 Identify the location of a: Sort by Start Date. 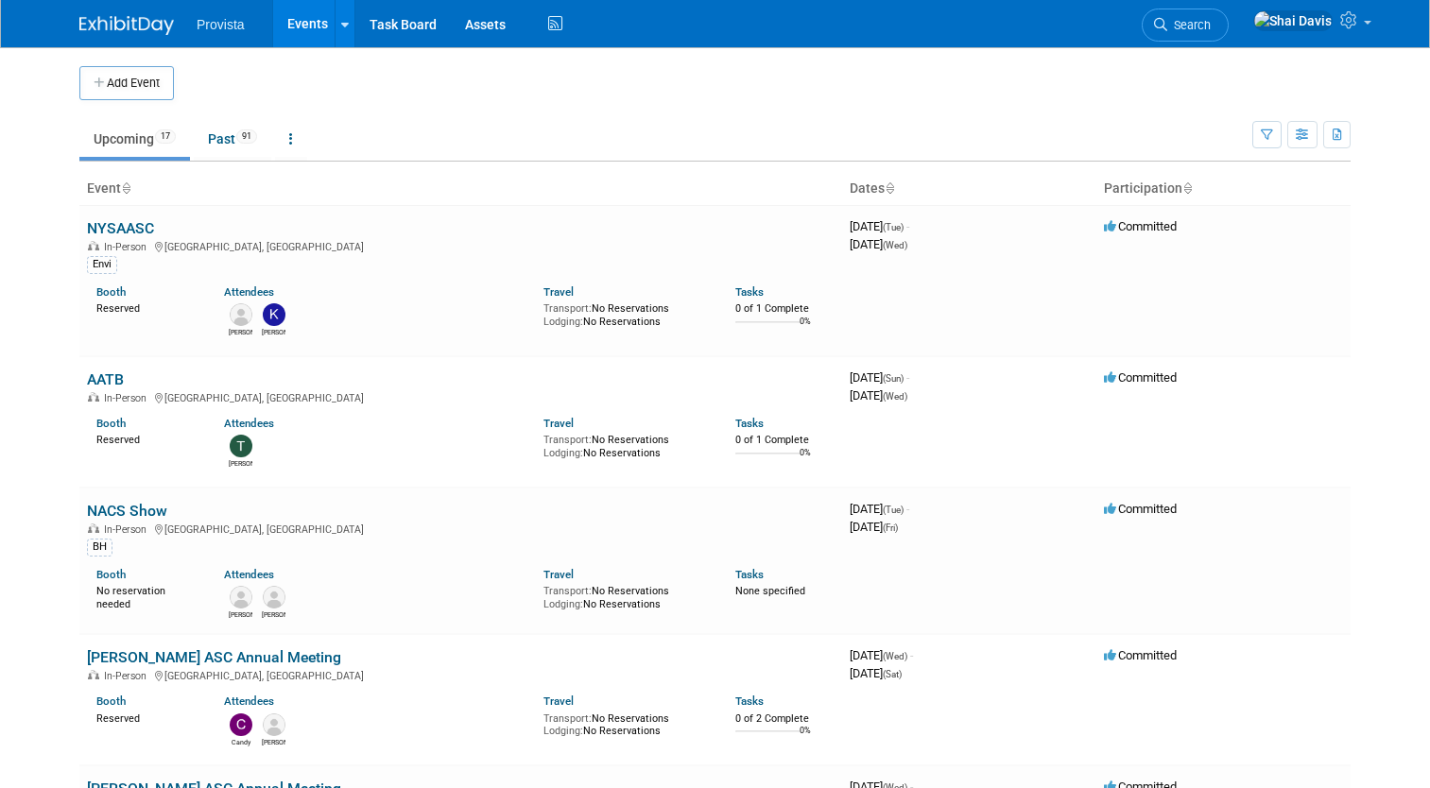
(890, 188).